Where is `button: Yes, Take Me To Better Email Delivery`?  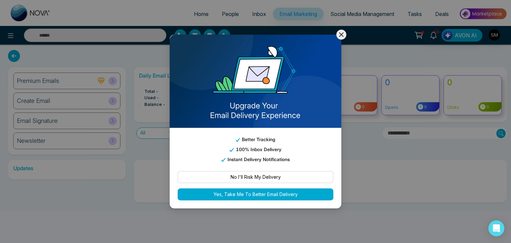 button: Yes, Take Me To Better Email Delivery is located at coordinates (256, 194).